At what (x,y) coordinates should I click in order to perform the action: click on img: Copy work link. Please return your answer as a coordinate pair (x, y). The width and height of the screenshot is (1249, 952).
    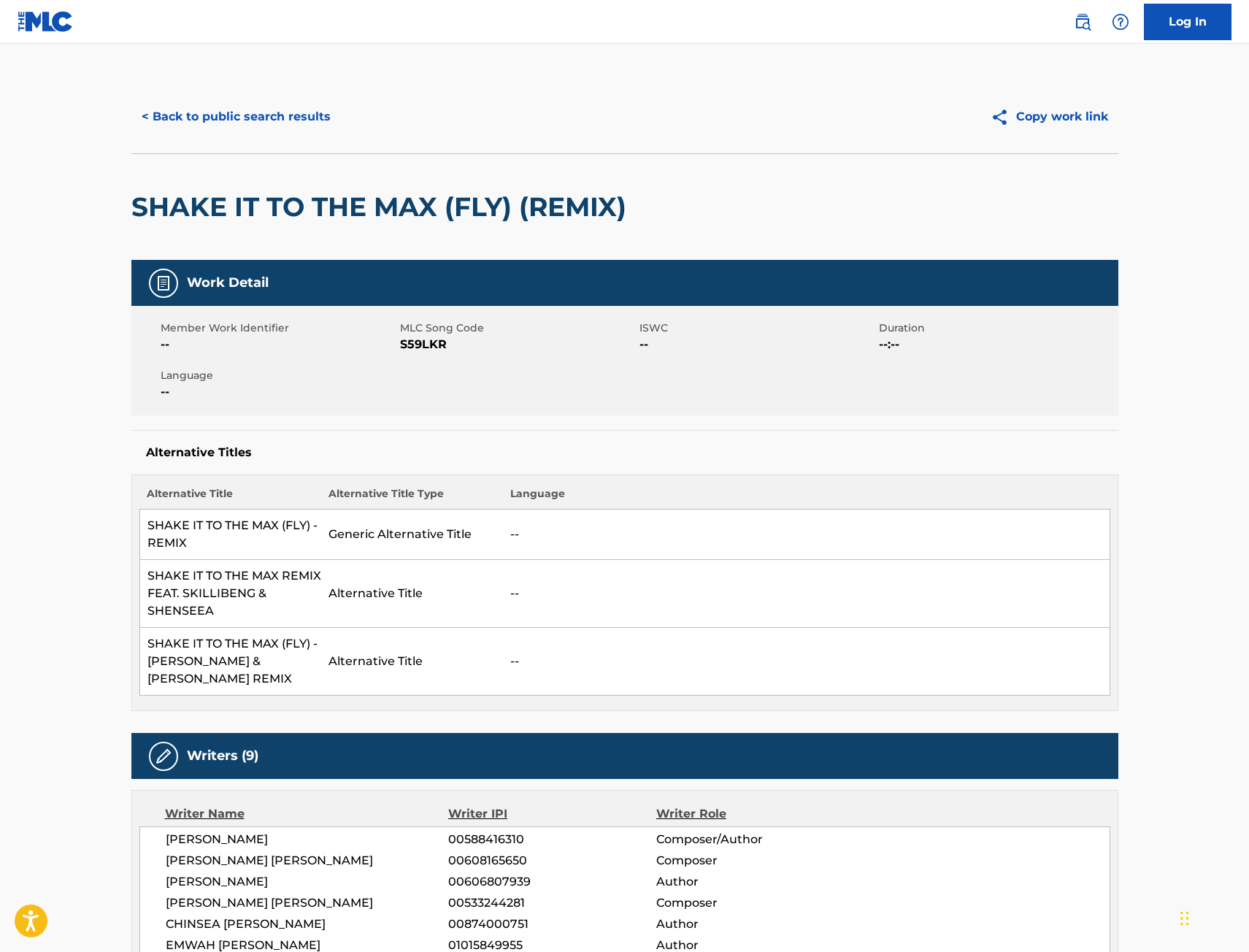
    Looking at the image, I should click on (1003, 117).